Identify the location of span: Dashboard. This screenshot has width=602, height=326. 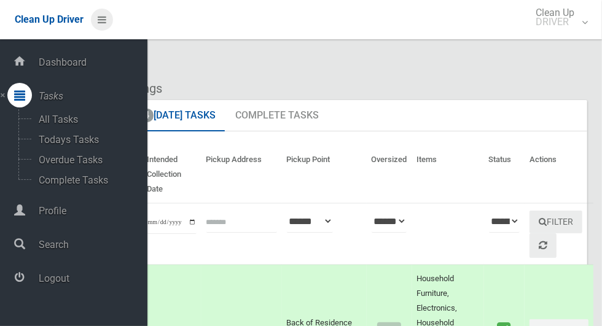
(91, 62).